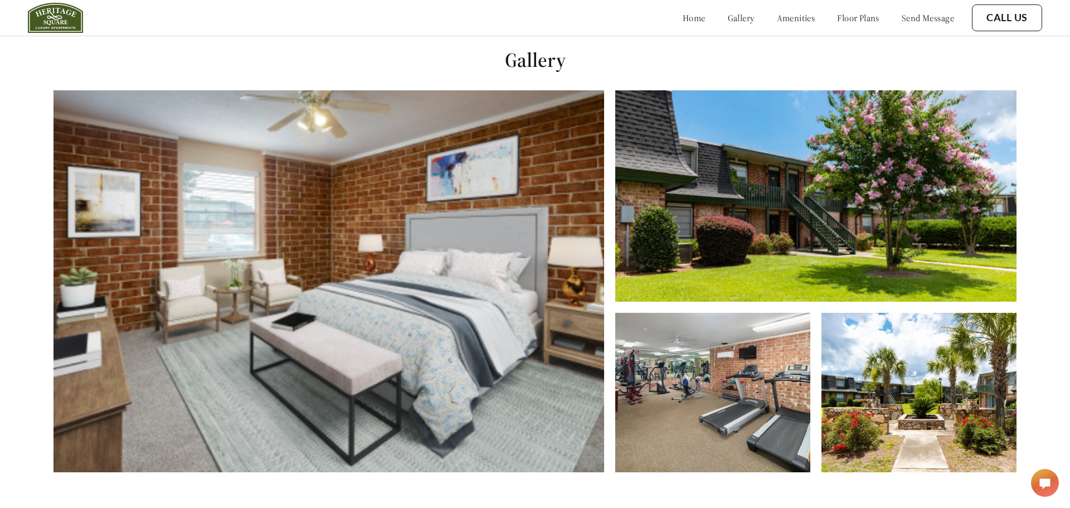  Describe the element at coordinates (928, 18) in the screenshot. I see `a: send message` at that location.